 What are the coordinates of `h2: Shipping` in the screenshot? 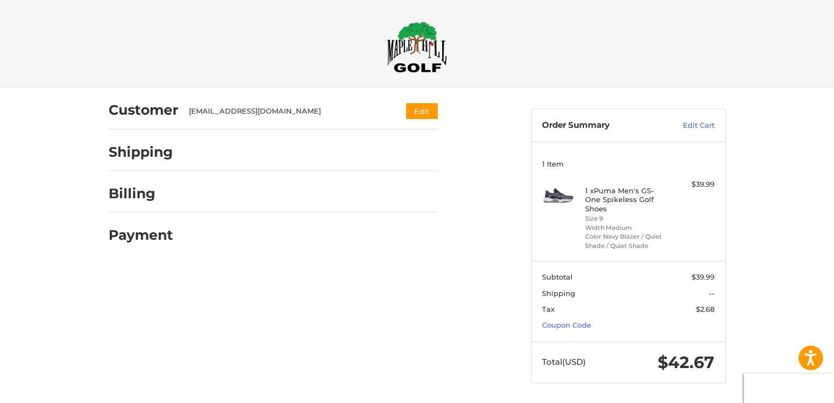 It's located at (141, 152).